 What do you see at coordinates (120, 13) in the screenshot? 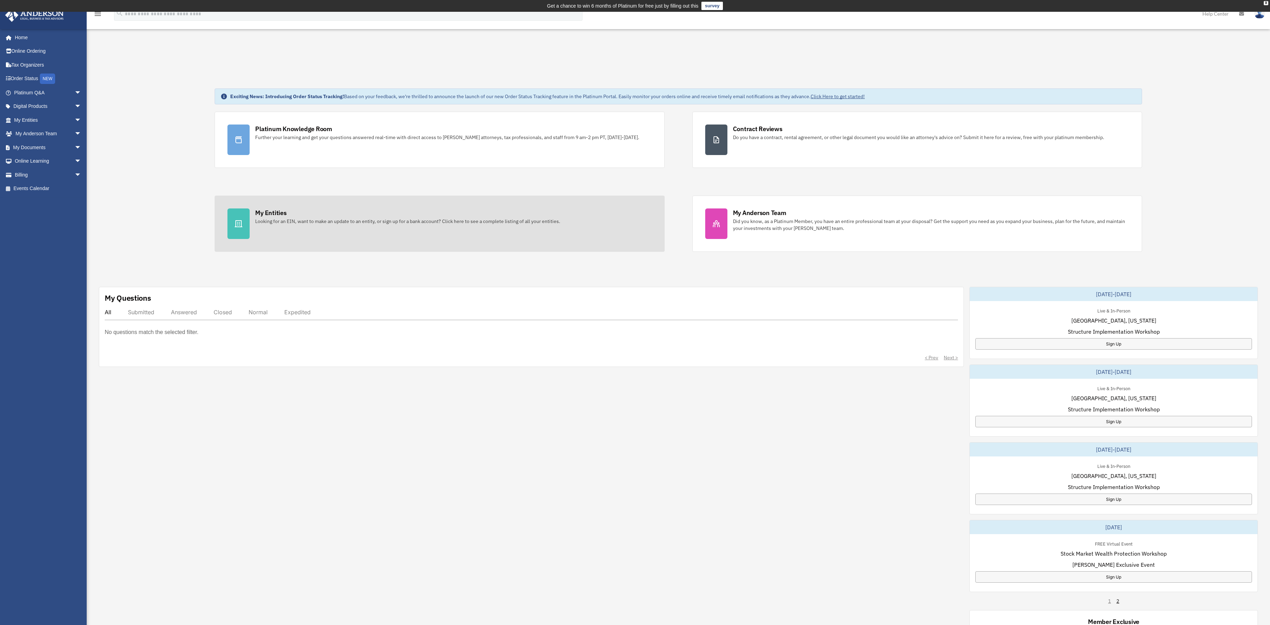
I see `i: search` at bounding box center [120, 13].